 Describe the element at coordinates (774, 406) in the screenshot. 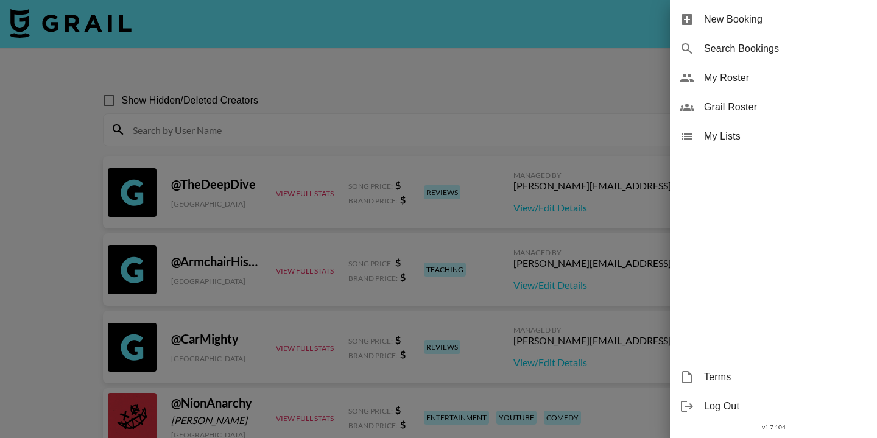

I see `div: Log Out` at that location.